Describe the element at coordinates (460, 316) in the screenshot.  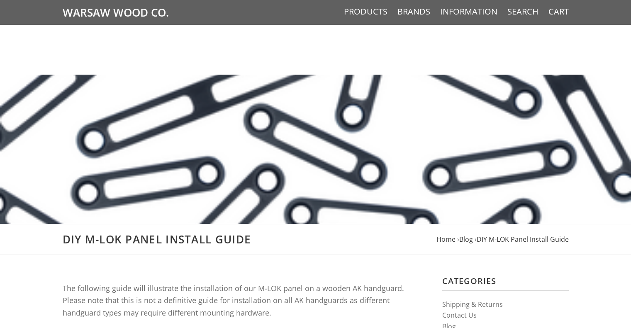
I see `a: Contact Us` at that location.